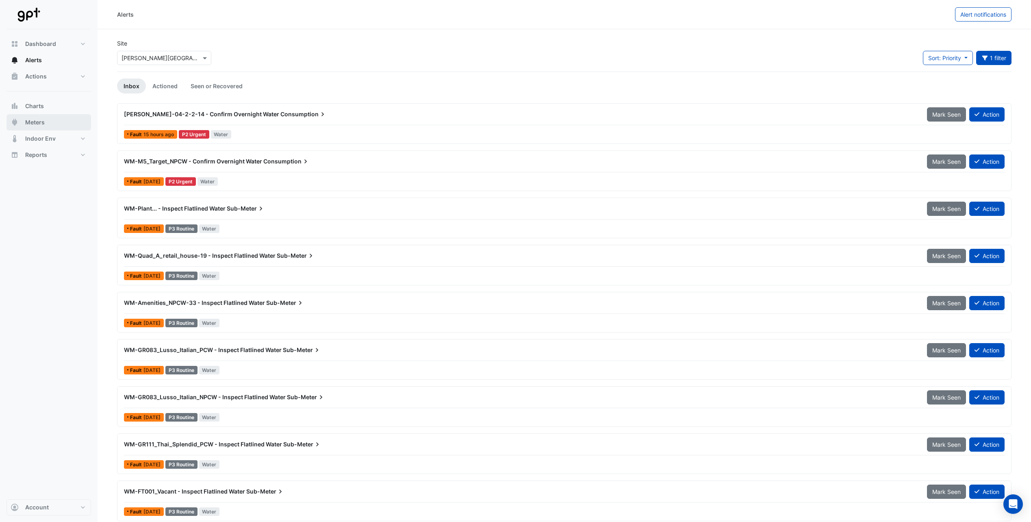 This screenshot has width=1031, height=522. What do you see at coordinates (37, 507) in the screenshot?
I see `span: Account` at bounding box center [37, 507].